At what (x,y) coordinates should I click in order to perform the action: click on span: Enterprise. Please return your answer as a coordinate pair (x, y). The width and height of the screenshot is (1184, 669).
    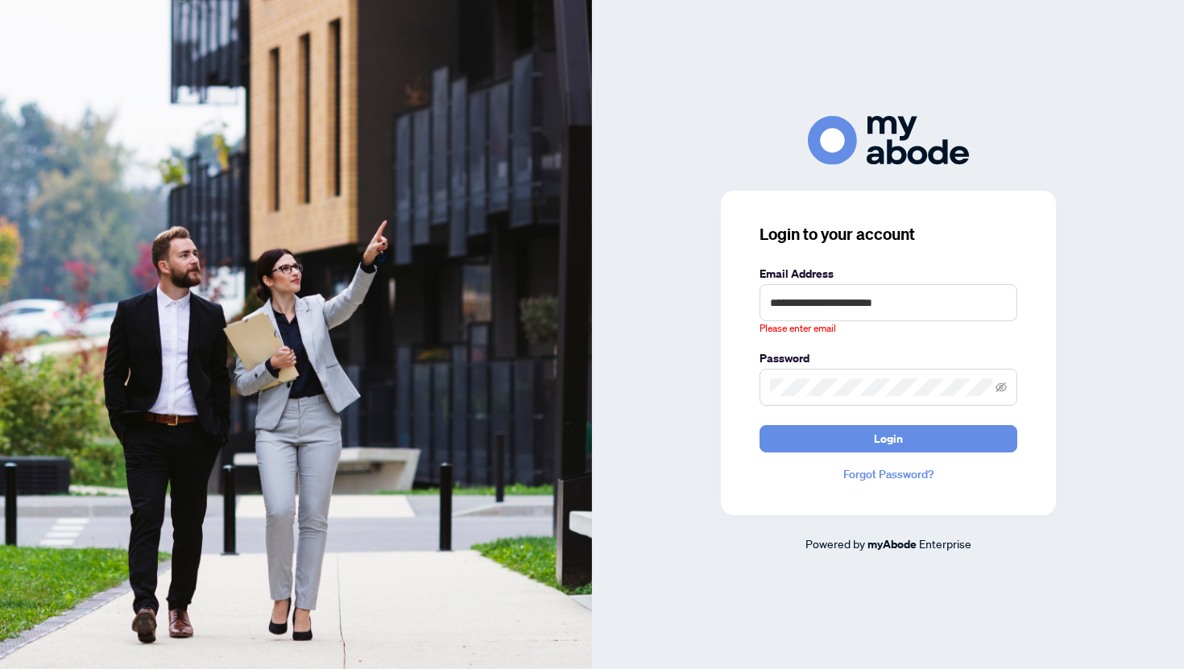
    Looking at the image, I should click on (945, 544).